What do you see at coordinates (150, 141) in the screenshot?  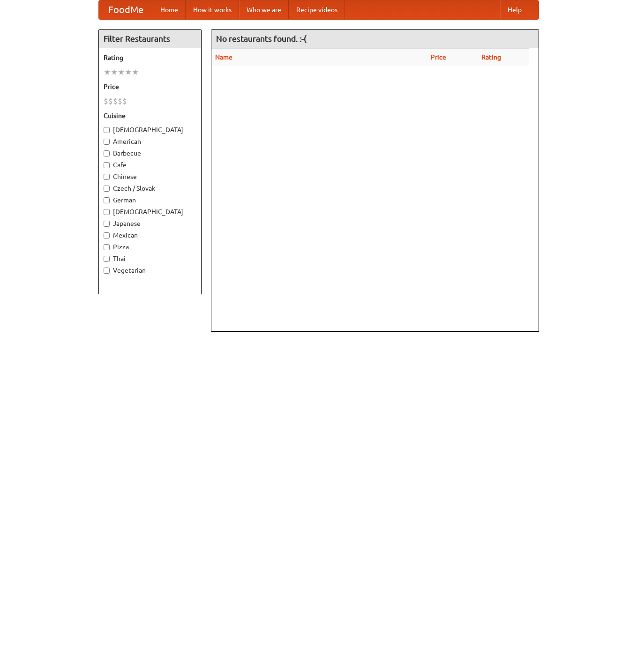 I see `label: American` at bounding box center [150, 141].